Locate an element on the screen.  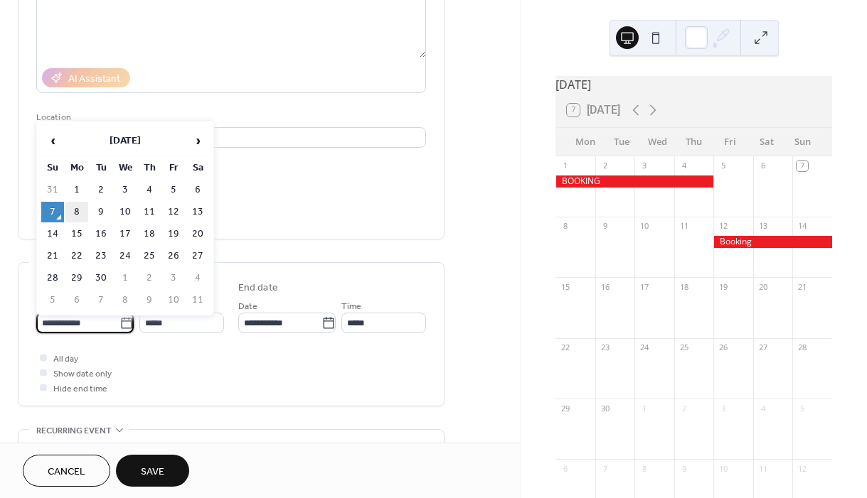
th: Sa is located at coordinates (198, 168).